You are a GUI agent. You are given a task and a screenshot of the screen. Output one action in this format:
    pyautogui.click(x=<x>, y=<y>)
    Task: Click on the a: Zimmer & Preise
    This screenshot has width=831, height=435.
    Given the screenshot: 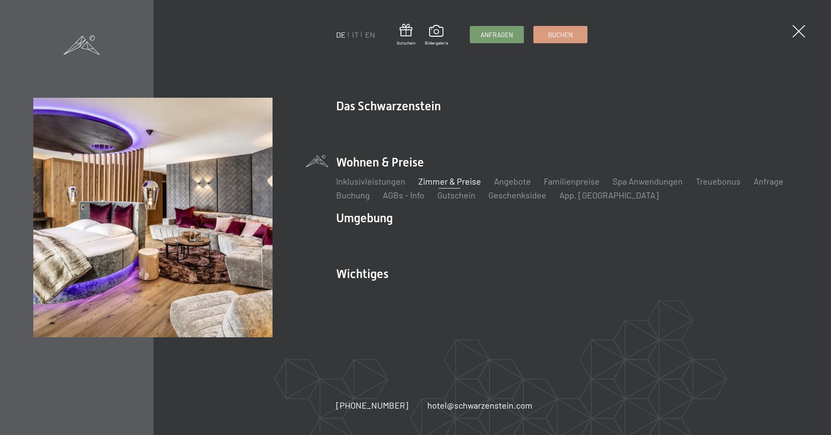 What is the action you would take?
    pyautogui.click(x=449, y=181)
    